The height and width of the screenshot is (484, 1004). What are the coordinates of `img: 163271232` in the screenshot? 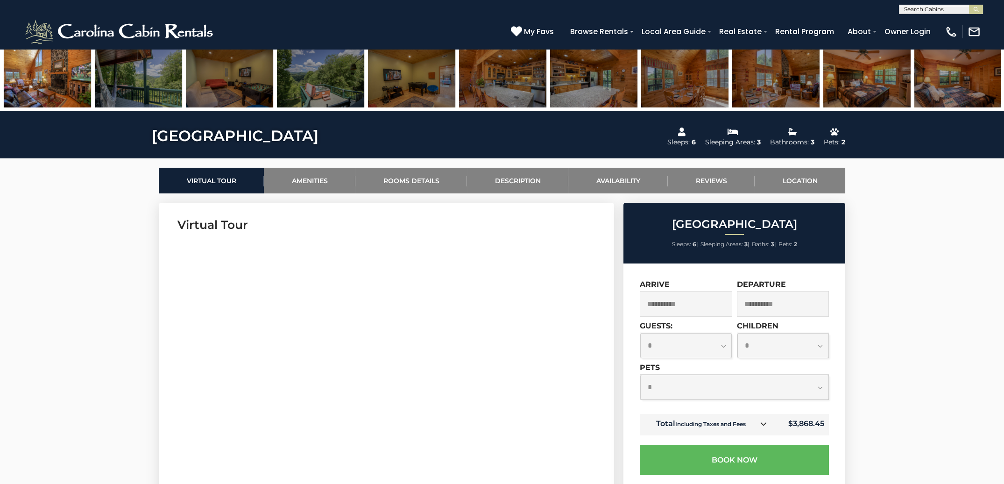 It's located at (503, 78).